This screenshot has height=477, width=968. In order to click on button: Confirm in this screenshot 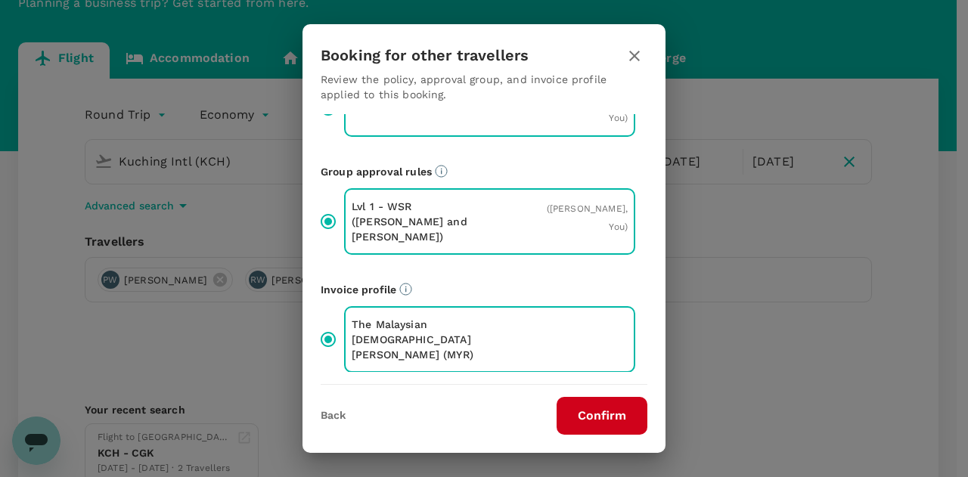, I will do `click(602, 416)`.